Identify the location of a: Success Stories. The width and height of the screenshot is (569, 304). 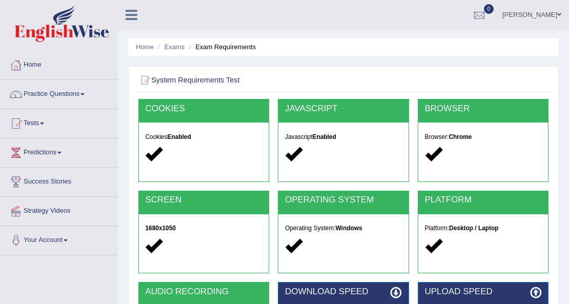
(59, 180).